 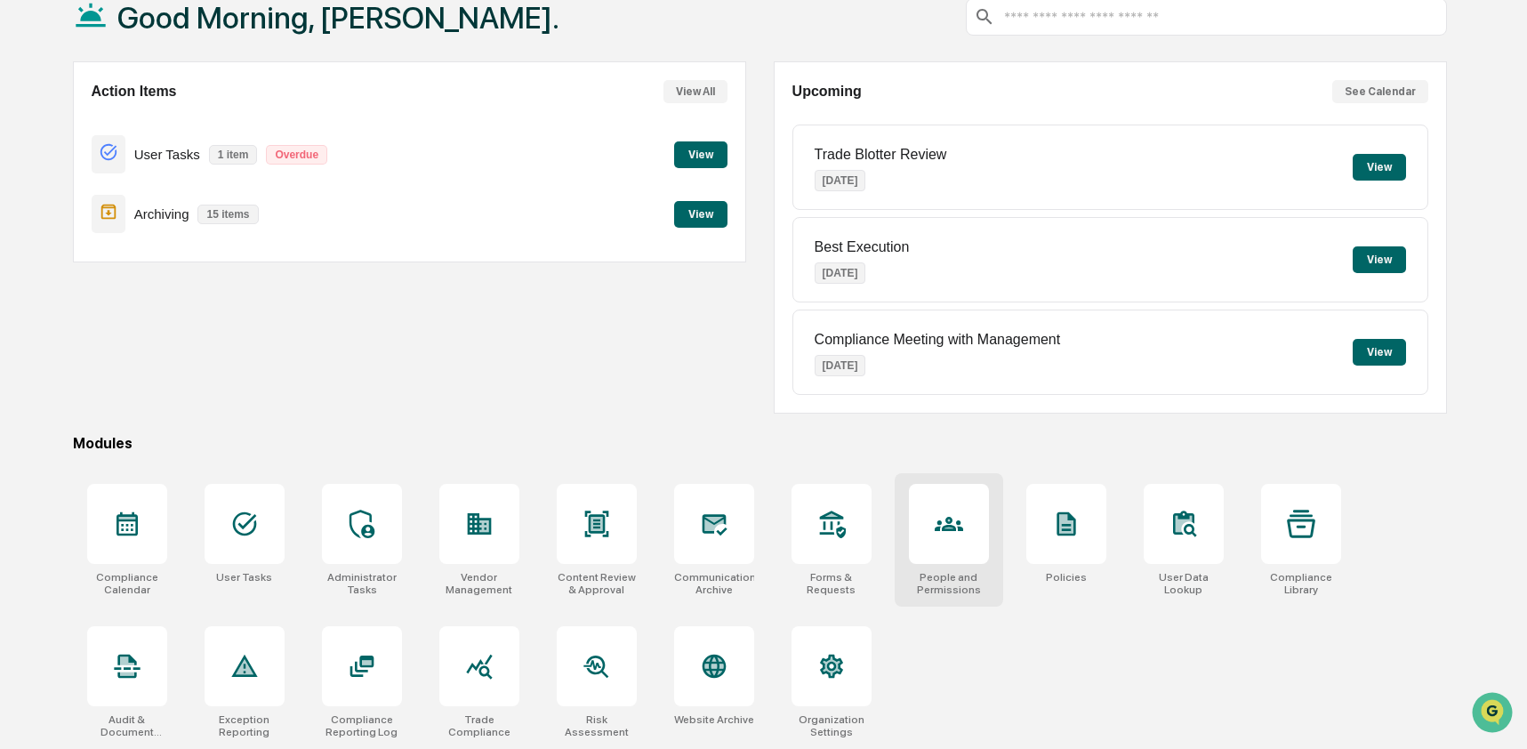 What do you see at coordinates (34, 152) in the screenshot?
I see `img: 1746055101610-c473b297-6a78-478c-a979-82029cc54cd1` at bounding box center [34, 152].